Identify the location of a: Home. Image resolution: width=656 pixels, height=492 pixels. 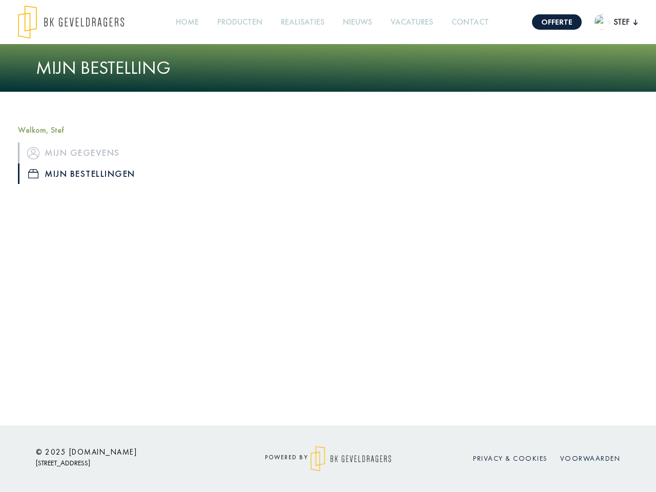
(187, 22).